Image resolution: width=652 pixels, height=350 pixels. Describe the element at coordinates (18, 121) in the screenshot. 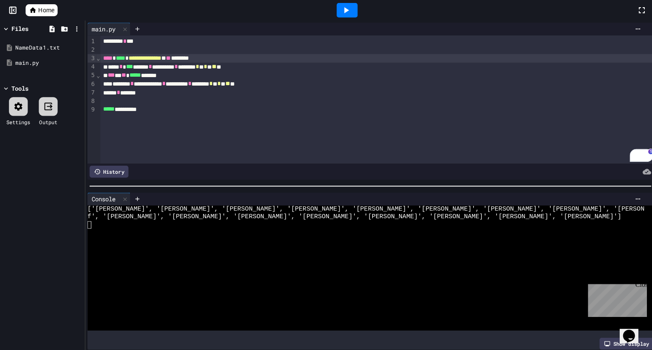

I see `div: Settings` at that location.